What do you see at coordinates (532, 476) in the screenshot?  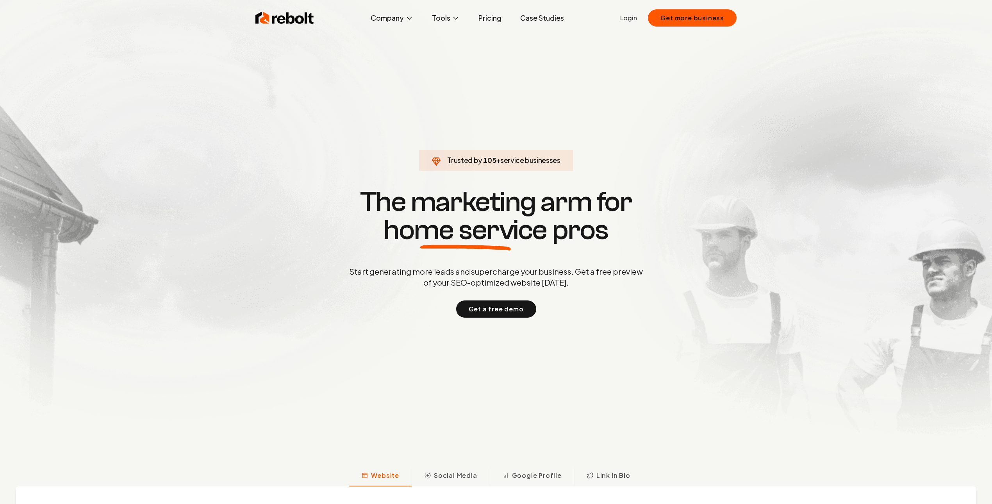 I see `button: Google Profile` at bounding box center [532, 476].